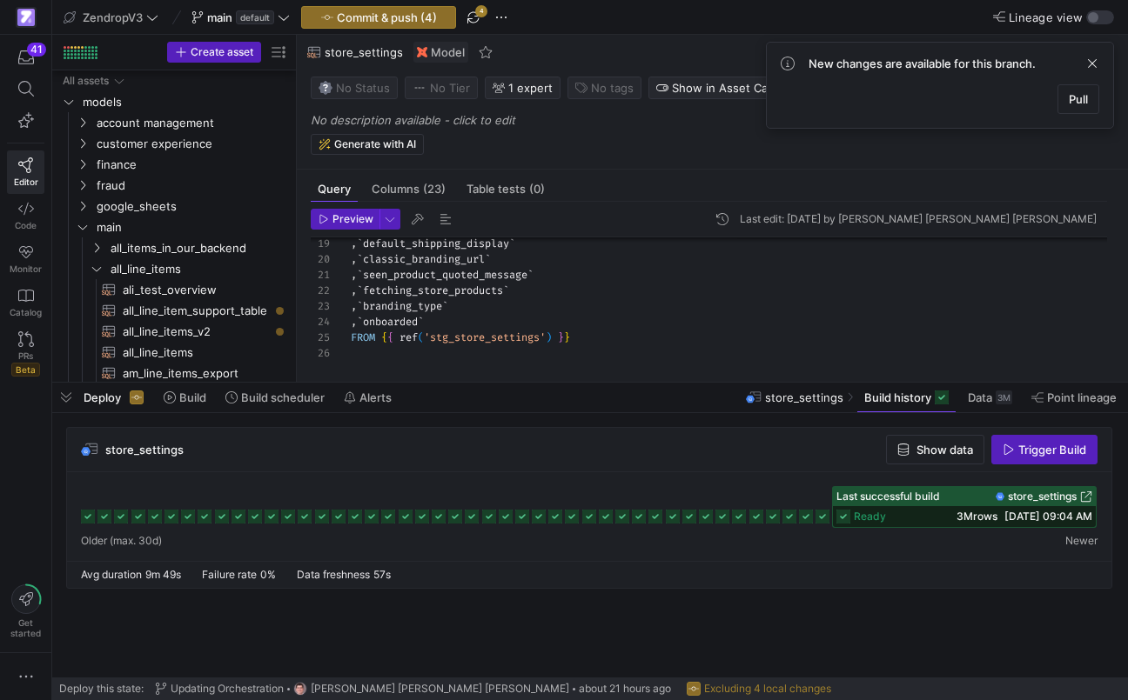 This screenshot has height=700, width=1128. I want to click on button: Excluding 4 local changes, so click(759, 689).